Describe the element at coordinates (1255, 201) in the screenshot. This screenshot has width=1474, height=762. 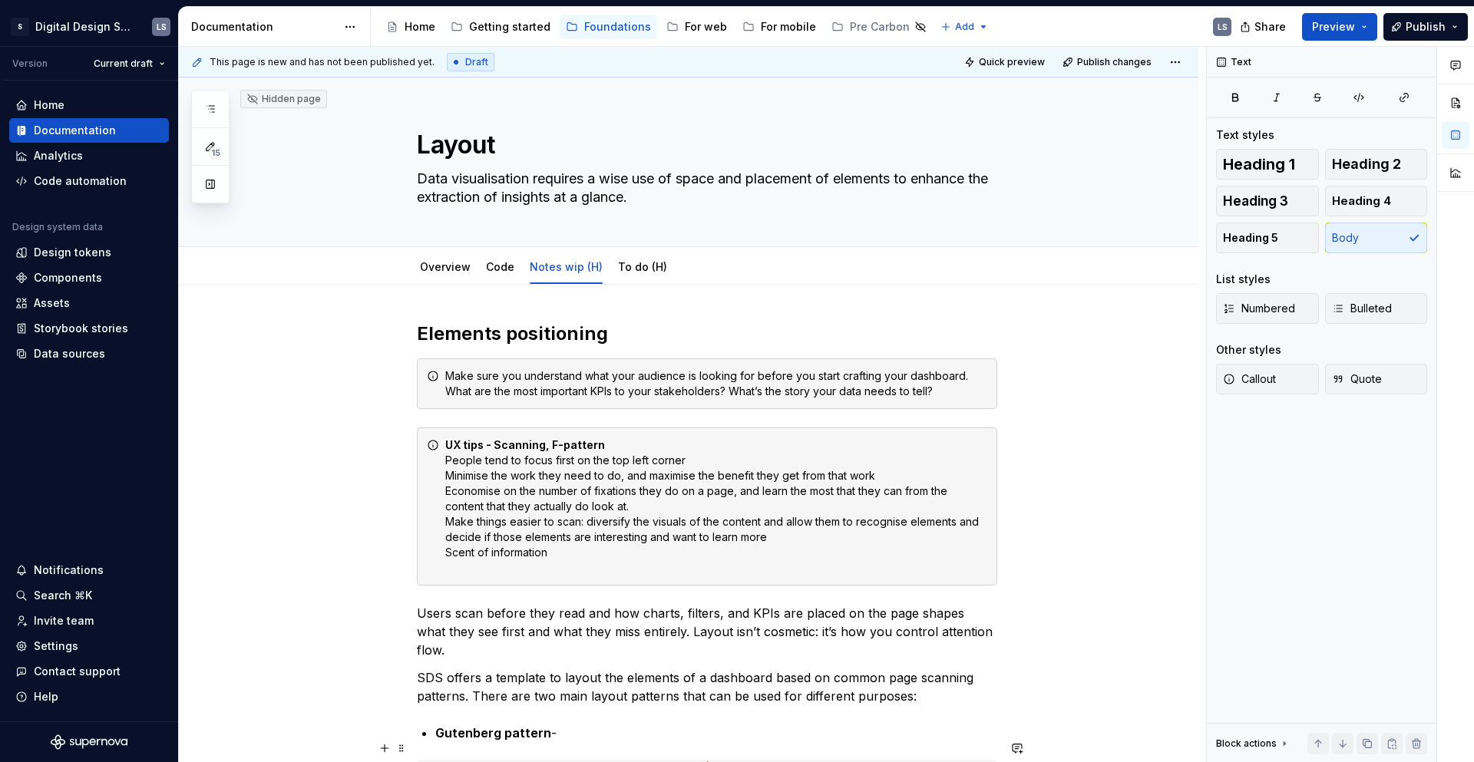
I see `span: Heading 3` at that location.